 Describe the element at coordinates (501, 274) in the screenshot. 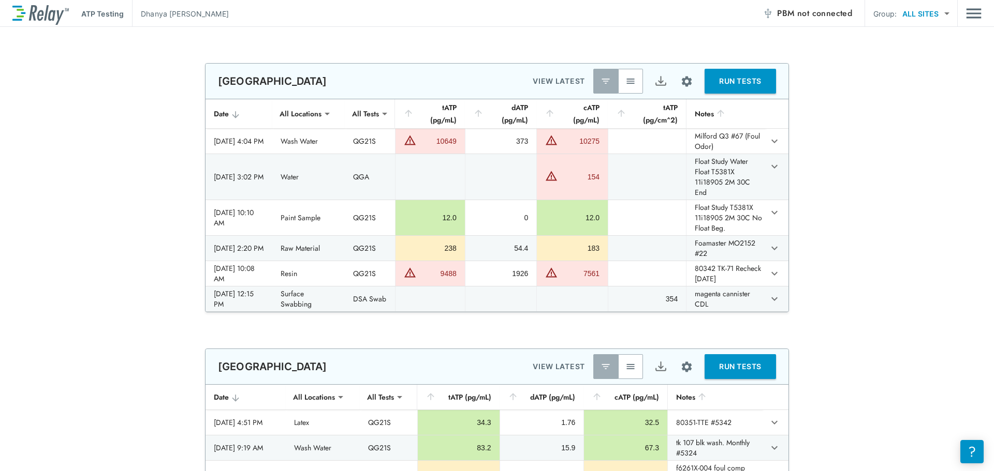

I see `div: 1926` at that location.